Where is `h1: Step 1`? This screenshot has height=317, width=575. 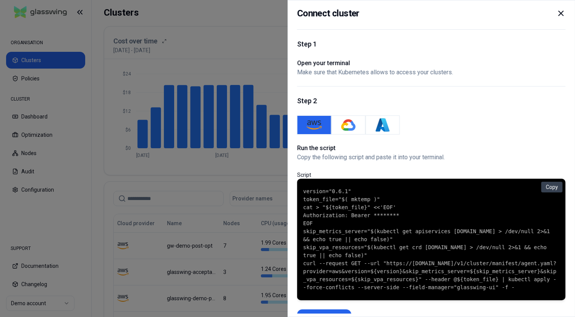 h1: Step 1 is located at coordinates (432, 44).